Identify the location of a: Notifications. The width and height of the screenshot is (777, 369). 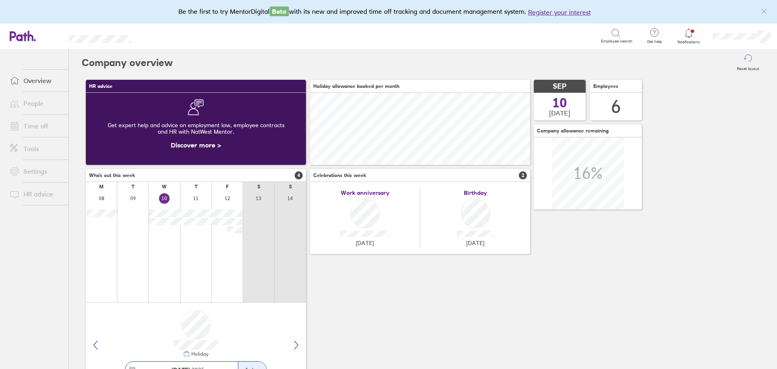
(689, 36).